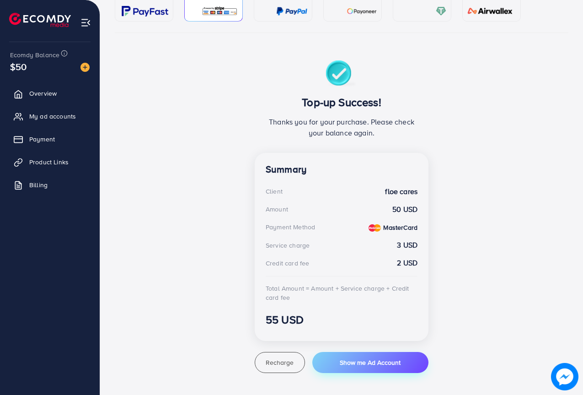 This screenshot has width=583, height=395. I want to click on strong: floe cares, so click(401, 191).